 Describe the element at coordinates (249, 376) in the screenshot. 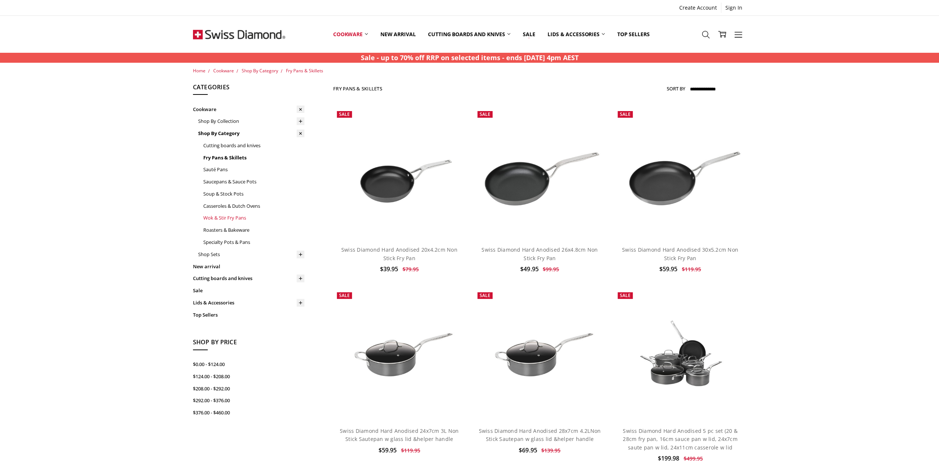

I see `a: $124.00 - $208.00` at that location.